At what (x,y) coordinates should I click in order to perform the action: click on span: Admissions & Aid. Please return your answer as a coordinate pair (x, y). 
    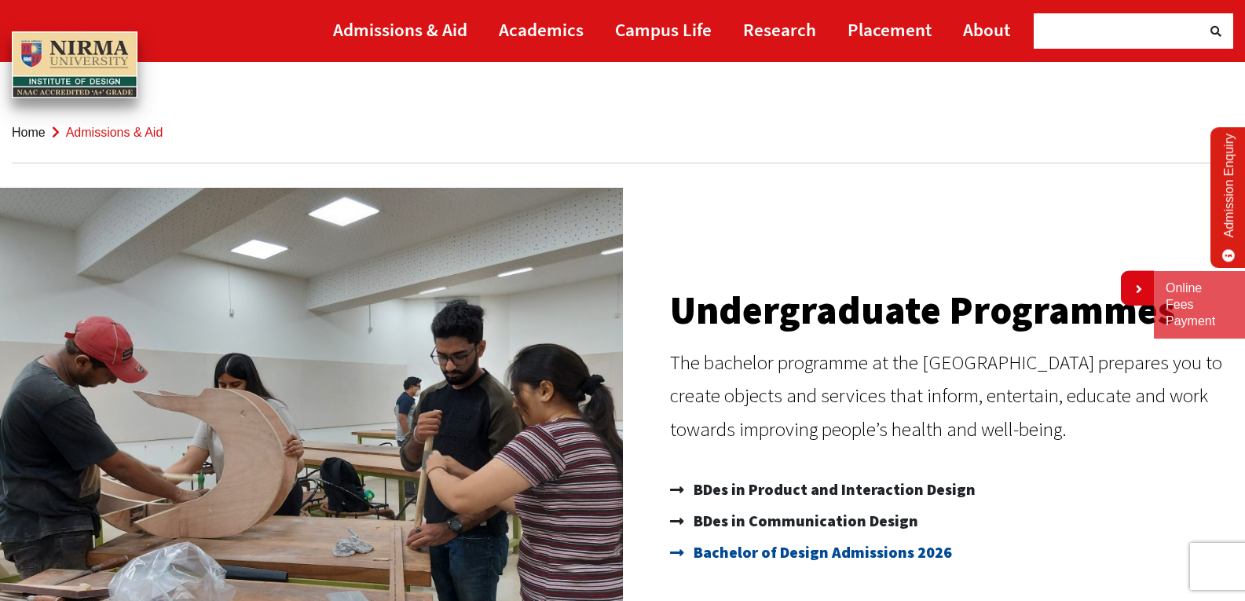
    Looking at the image, I should click on (115, 132).